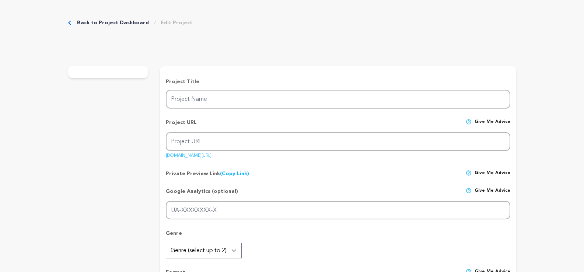 This screenshot has height=272, width=584. Describe the element at coordinates (338, 142) in the screenshot. I see `input: Project URL` at that location.